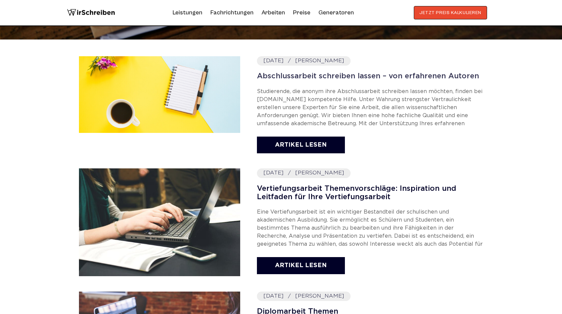  What do you see at coordinates (450, 13) in the screenshot?
I see `button: JETZT PREIS KALKULIEREN` at bounding box center [450, 13].